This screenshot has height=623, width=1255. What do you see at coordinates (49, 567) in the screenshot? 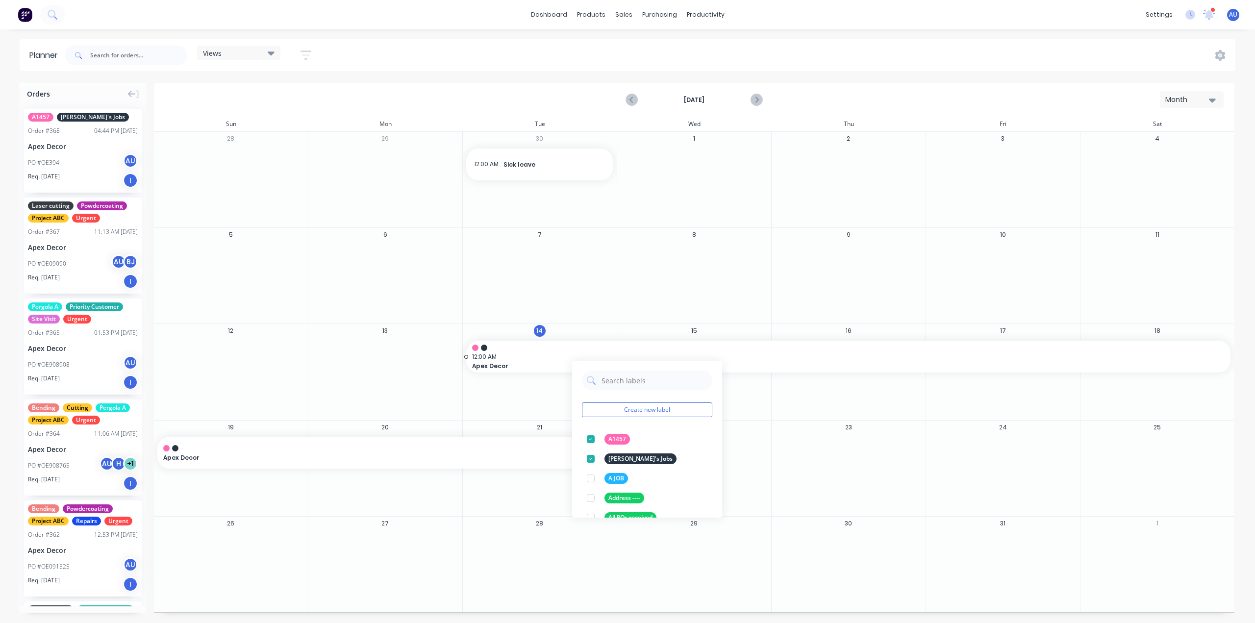
I see `div: PO #OE091525` at bounding box center [49, 567].